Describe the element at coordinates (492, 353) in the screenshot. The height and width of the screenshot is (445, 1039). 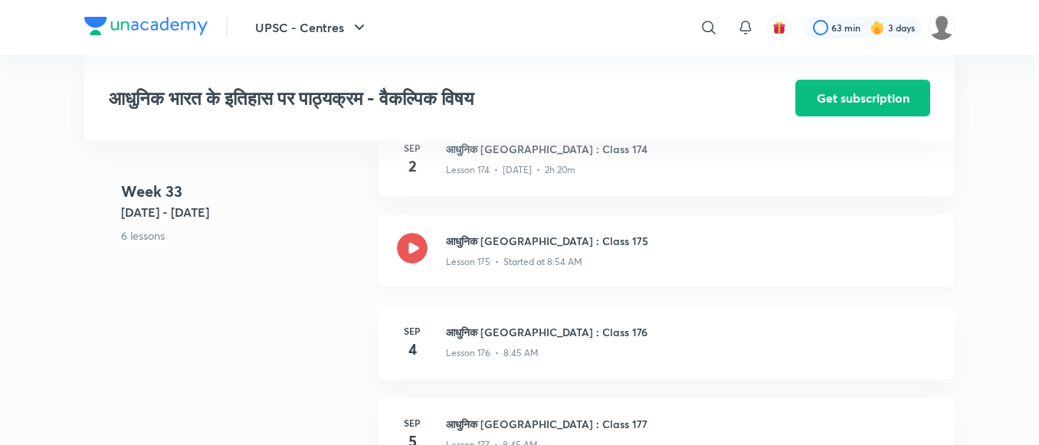
I see `p: Lesson 176 • 8:45 AM` at that location.